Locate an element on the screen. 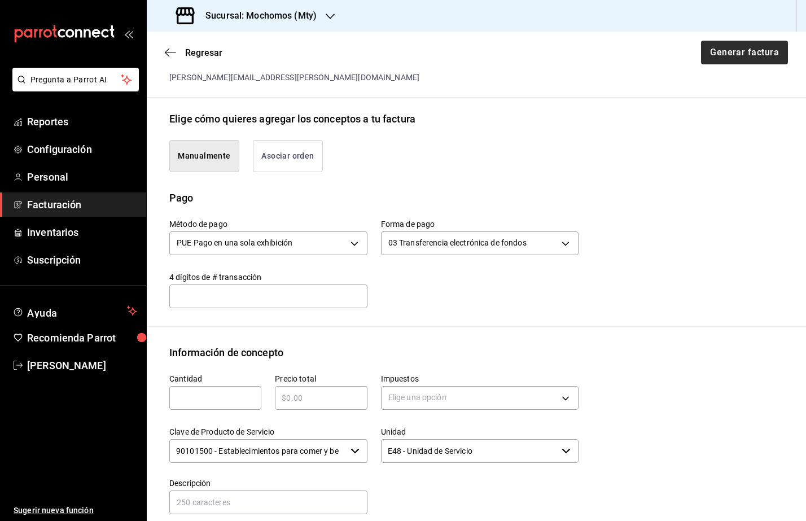 The height and width of the screenshot is (521, 806). label: Clave de Producto de Servicio is located at coordinates (268, 431).